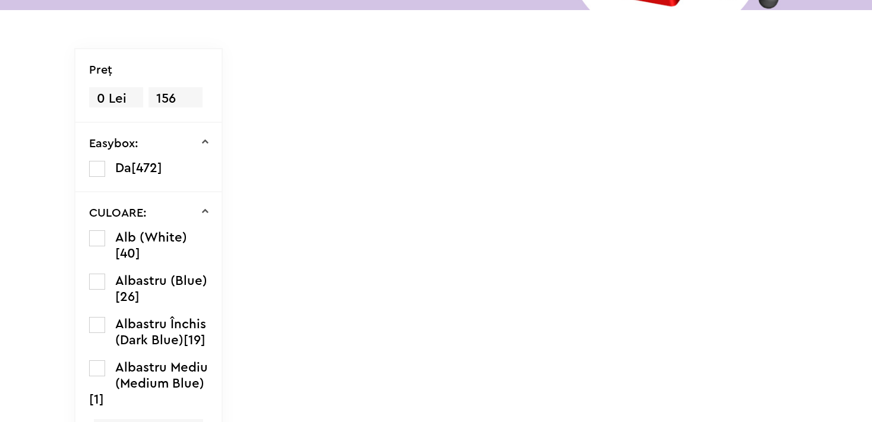 This screenshot has height=422, width=872. I want to click on span: [1], so click(96, 400).